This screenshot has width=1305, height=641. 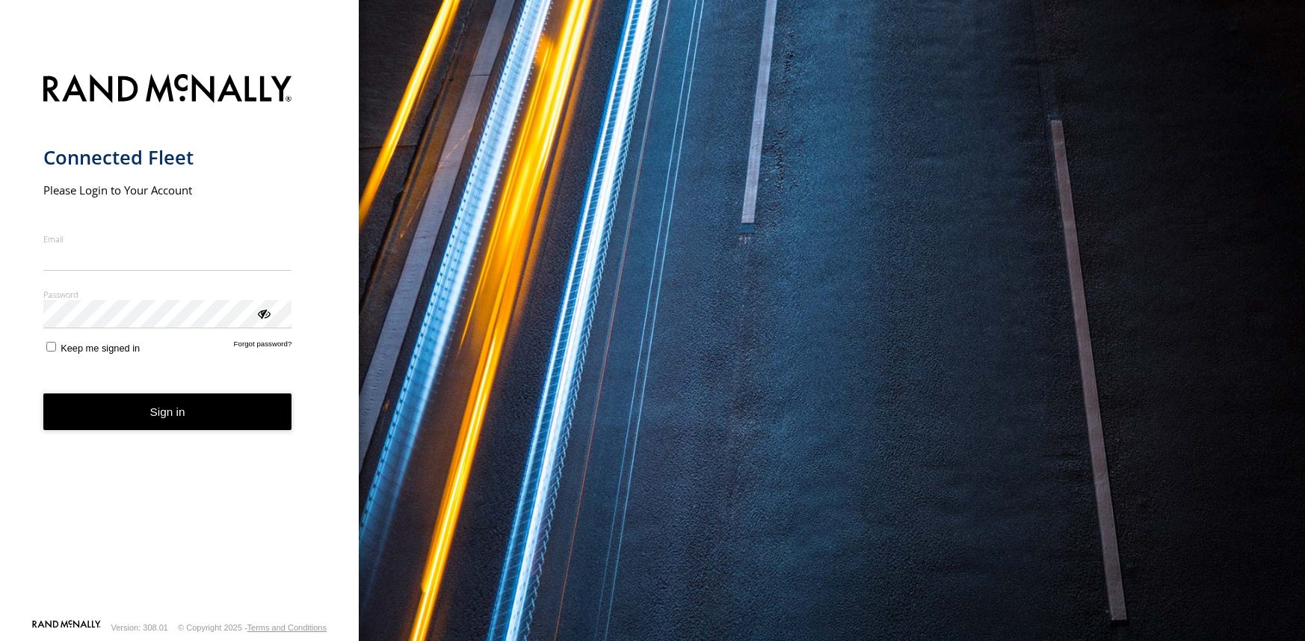 I want to click on label: Password, so click(x=167, y=294).